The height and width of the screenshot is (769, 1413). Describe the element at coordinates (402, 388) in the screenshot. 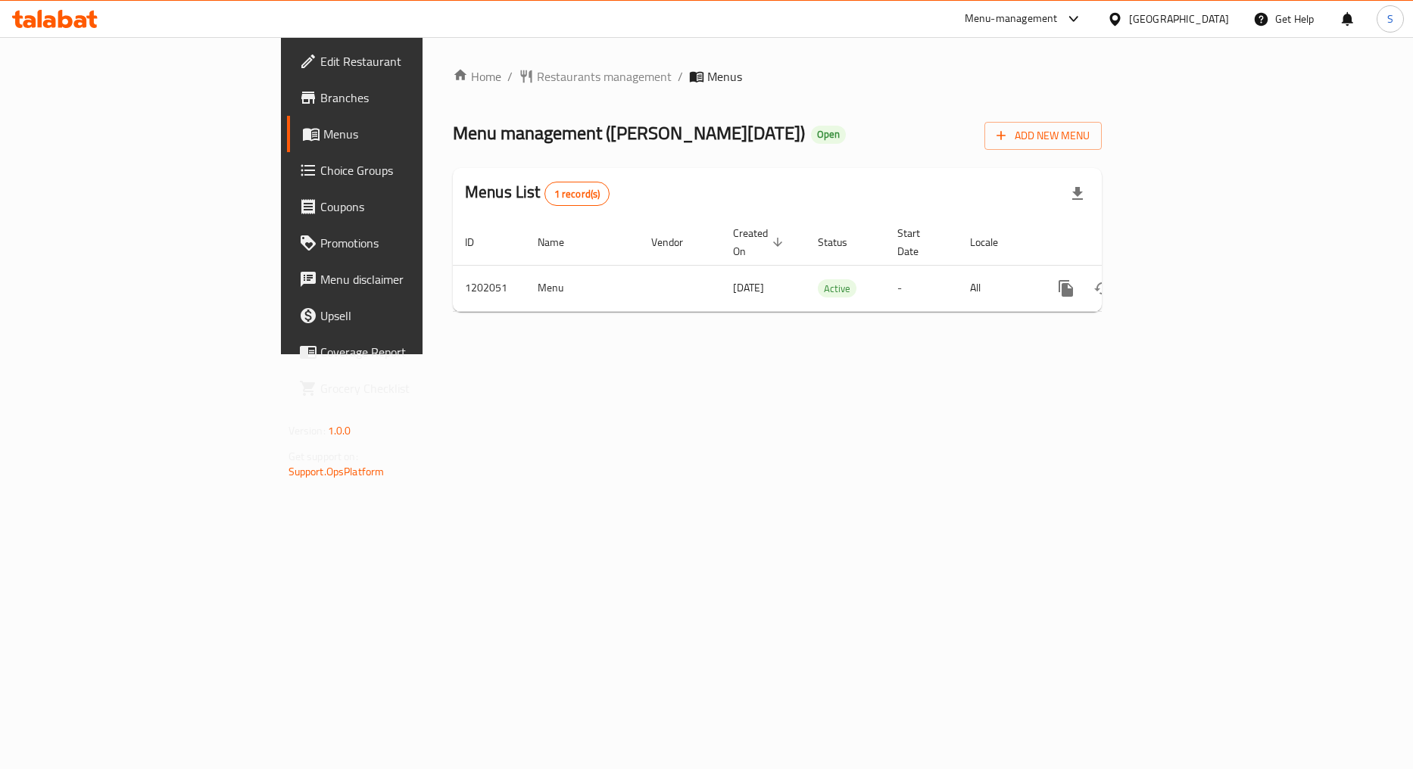

I see `a: Grocery Checklist` at that location.